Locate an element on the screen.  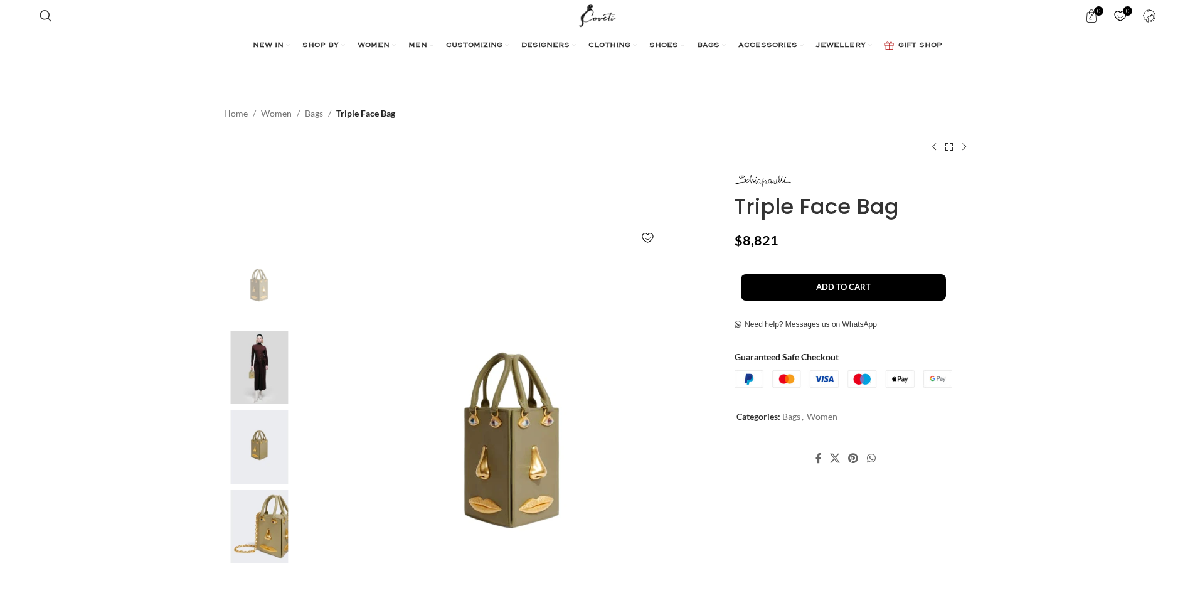
a: Home is located at coordinates (236, 114).